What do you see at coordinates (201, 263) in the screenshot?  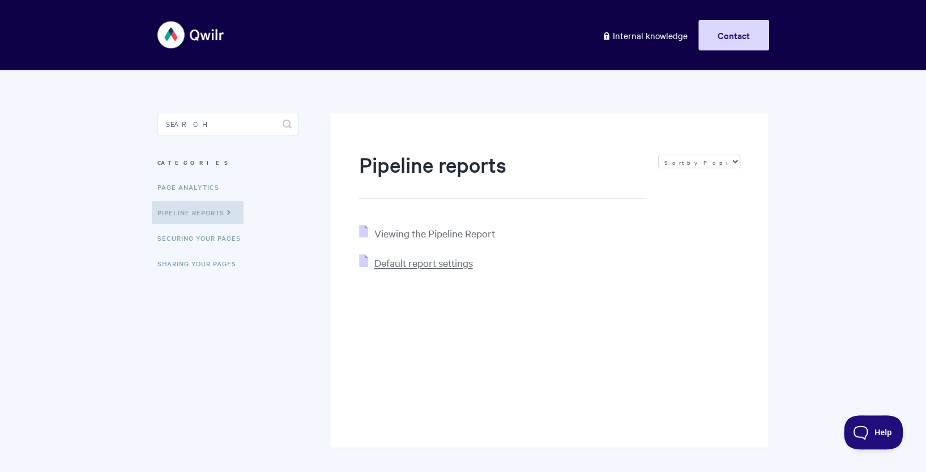 I see `a: Sharing Your Pages` at bounding box center [201, 263].